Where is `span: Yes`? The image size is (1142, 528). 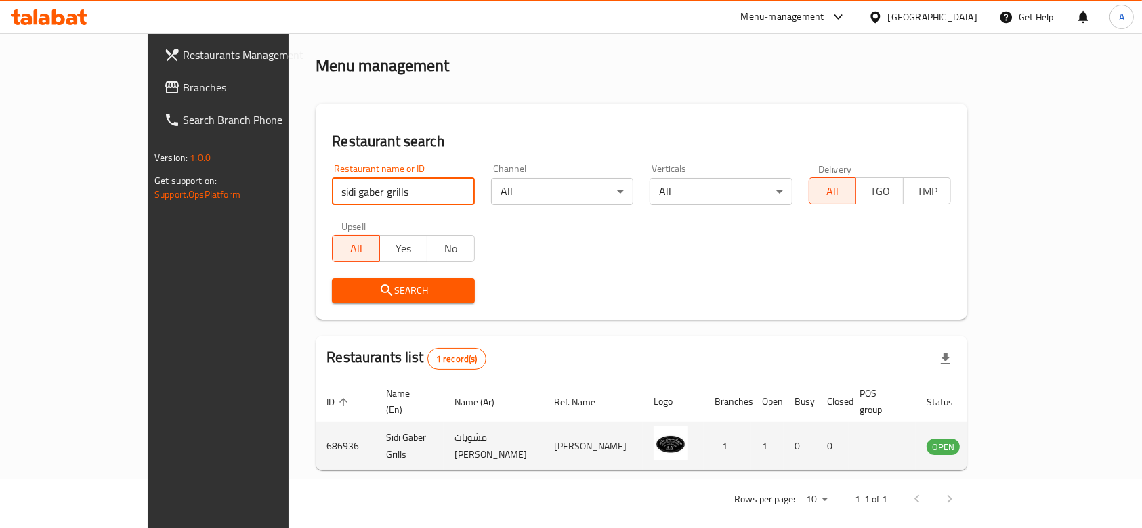
span: Yes is located at coordinates (404, 249).